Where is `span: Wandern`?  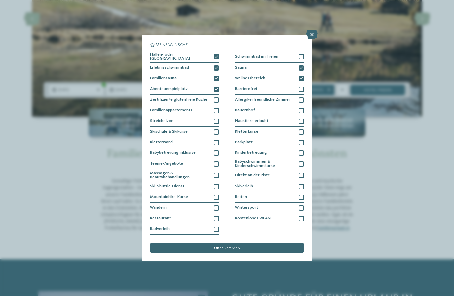 span: Wandern is located at coordinates (158, 207).